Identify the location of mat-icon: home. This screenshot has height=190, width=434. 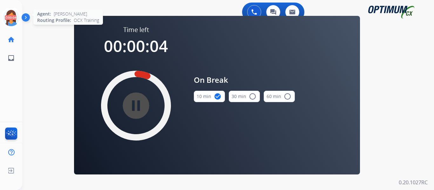
(11, 40).